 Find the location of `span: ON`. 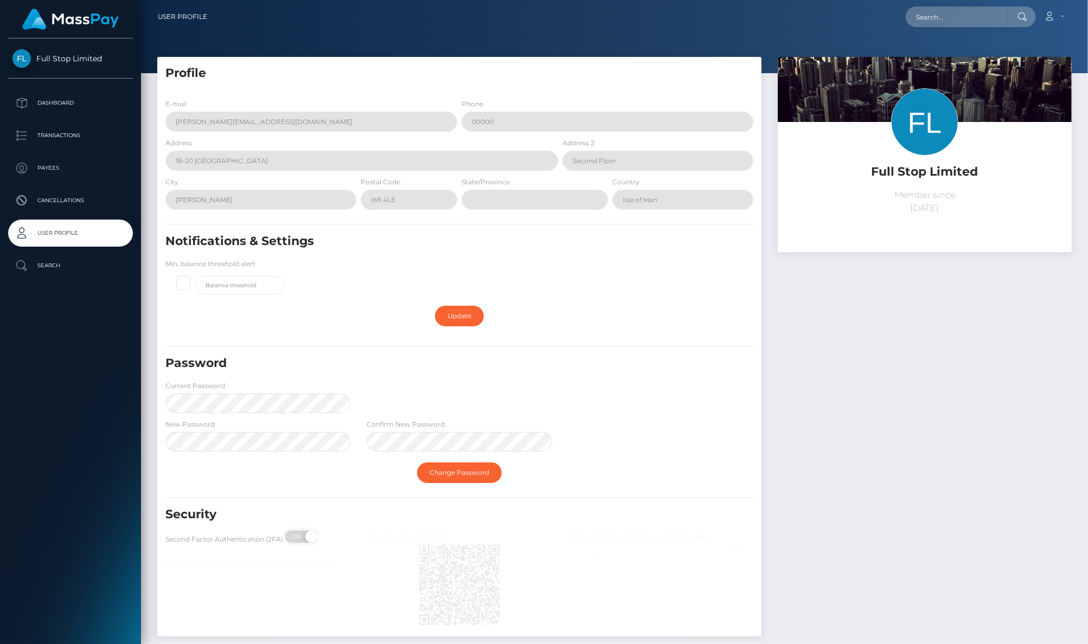

span: ON is located at coordinates (298, 537).